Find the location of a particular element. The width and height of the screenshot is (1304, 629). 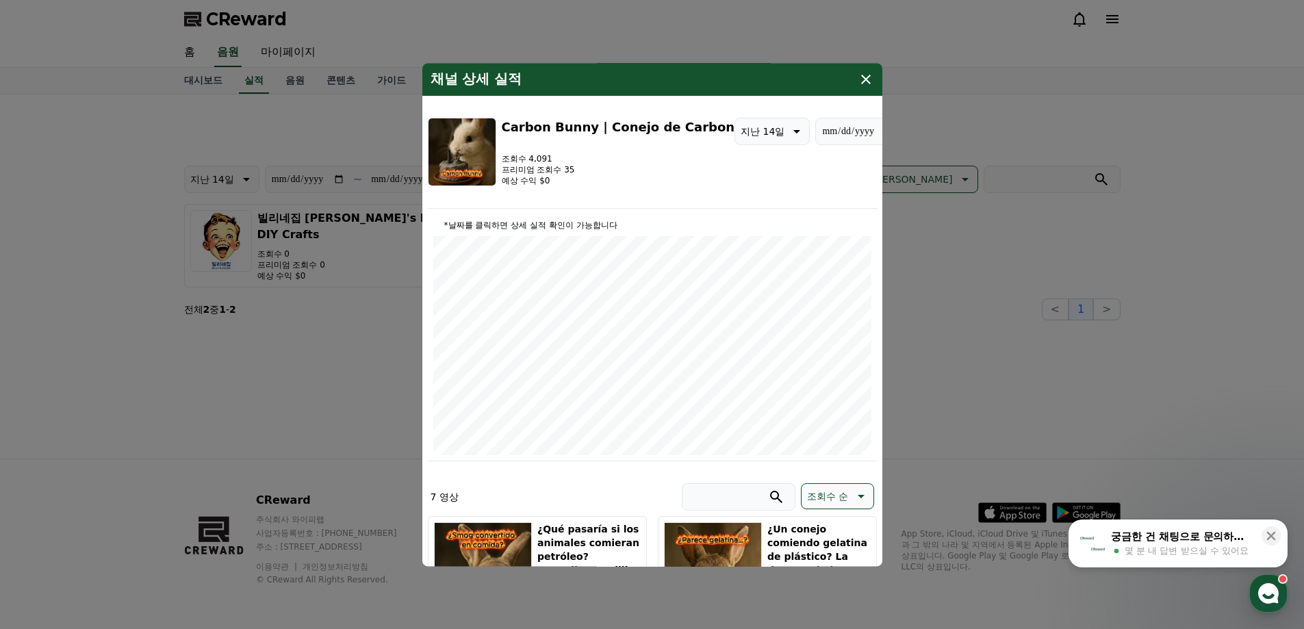

button: 지난 14일 is located at coordinates (772, 131).